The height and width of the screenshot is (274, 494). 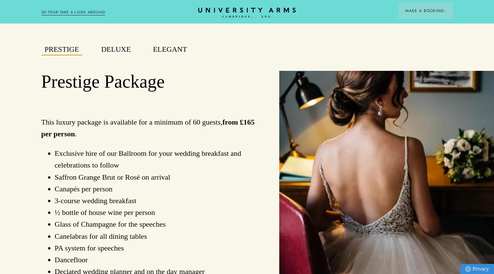 What do you see at coordinates (62, 49) in the screenshot?
I see `button: Prestige` at bounding box center [62, 49].